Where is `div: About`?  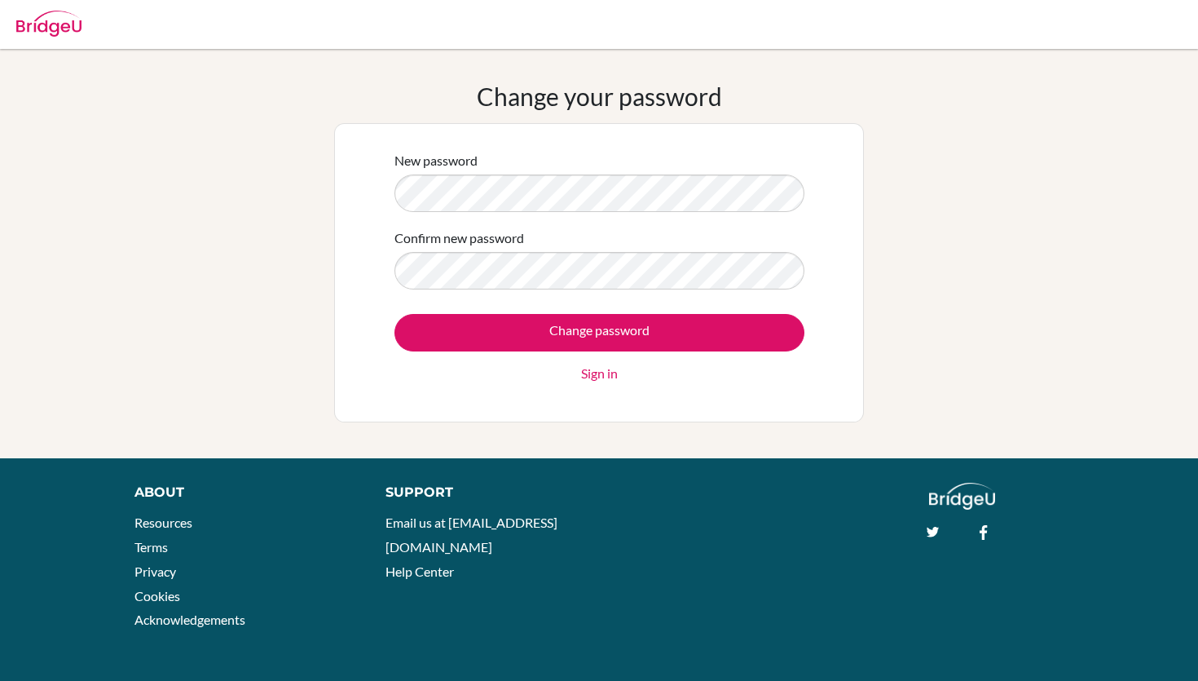 div: About is located at coordinates (241, 492).